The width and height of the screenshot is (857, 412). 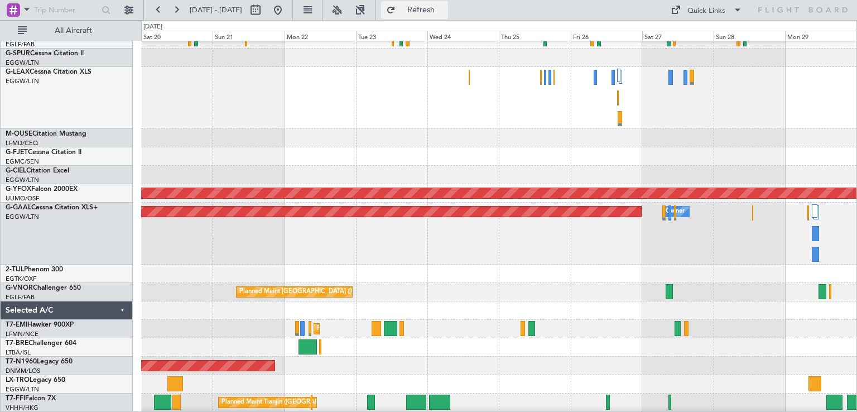 I want to click on span: G-LEAX, so click(x=17, y=72).